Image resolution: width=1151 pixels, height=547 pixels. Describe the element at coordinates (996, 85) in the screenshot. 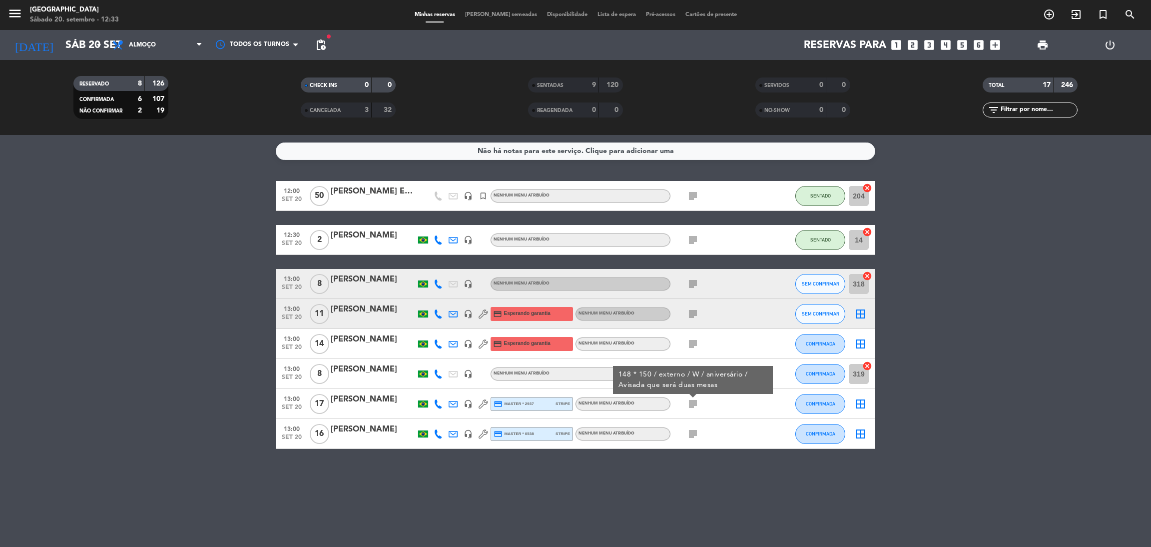

I see `span: TOTAL` at that location.